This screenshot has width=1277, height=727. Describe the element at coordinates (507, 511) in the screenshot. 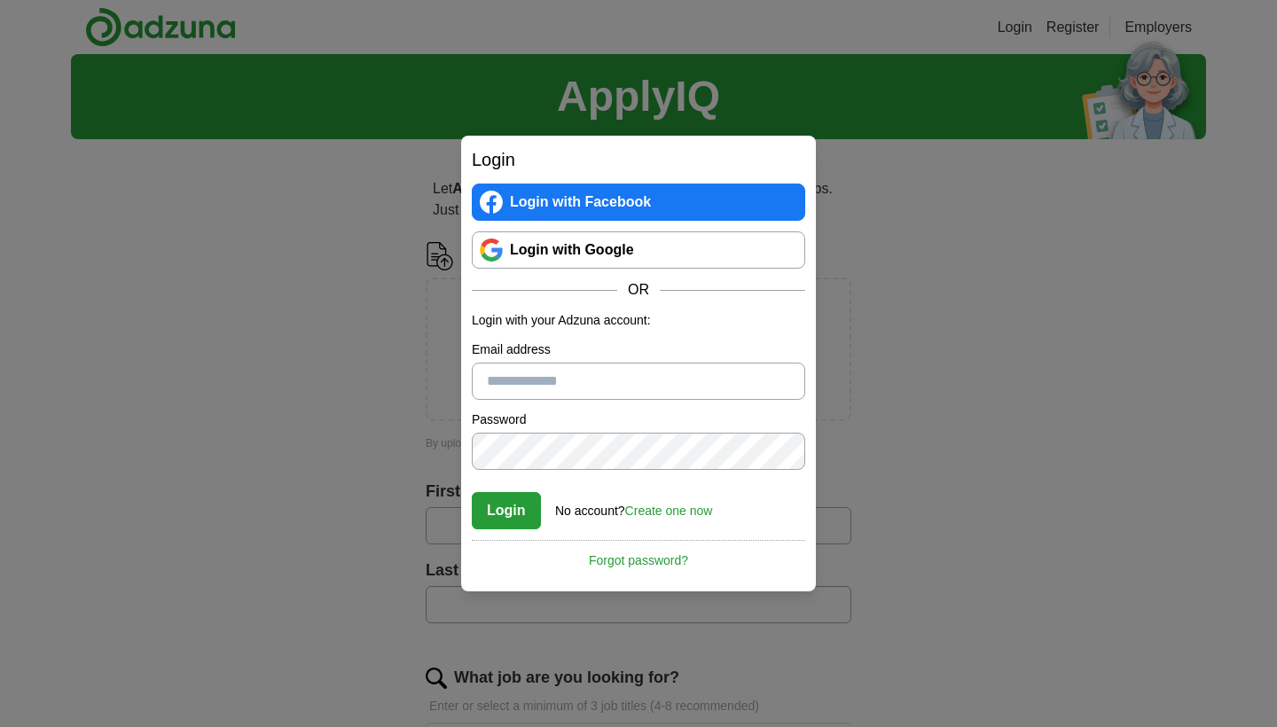

I see `button: Login` at that location.